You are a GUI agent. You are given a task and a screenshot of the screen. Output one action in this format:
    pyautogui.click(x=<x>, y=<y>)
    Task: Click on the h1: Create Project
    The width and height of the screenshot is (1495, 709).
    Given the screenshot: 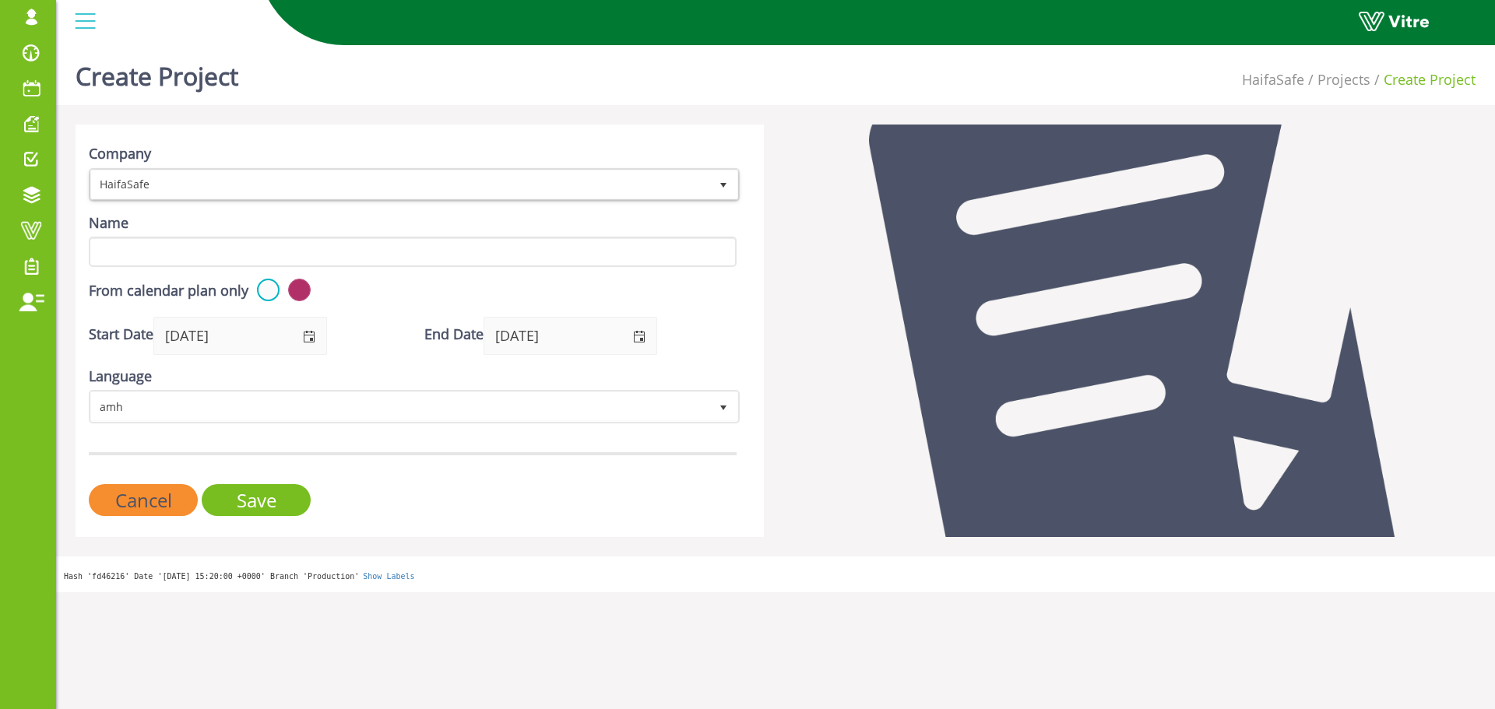 What is the action you would take?
    pyautogui.click(x=157, y=72)
    